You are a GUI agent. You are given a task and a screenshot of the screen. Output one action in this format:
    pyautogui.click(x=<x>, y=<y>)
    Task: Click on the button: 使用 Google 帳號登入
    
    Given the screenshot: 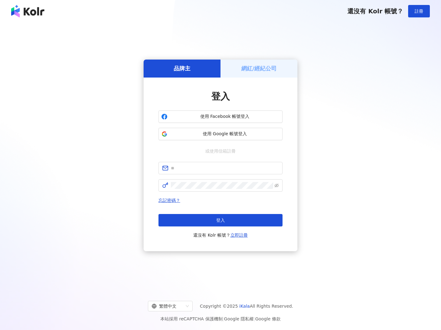 What is the action you would take?
    pyautogui.click(x=221, y=134)
    